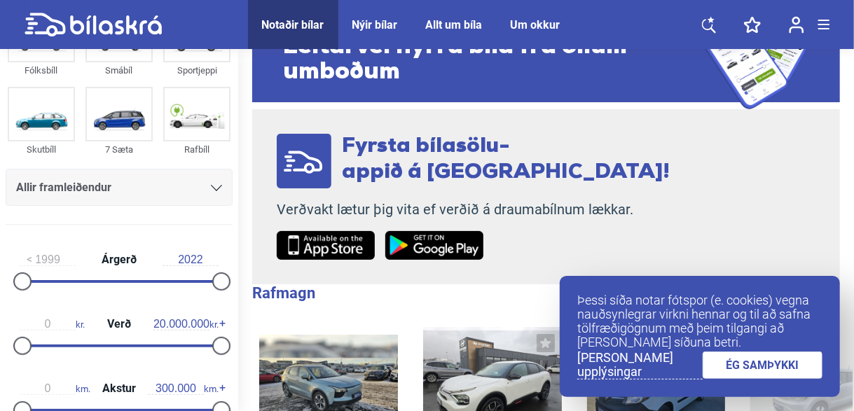  I want to click on span: Allir framleiðendur, so click(64, 188).